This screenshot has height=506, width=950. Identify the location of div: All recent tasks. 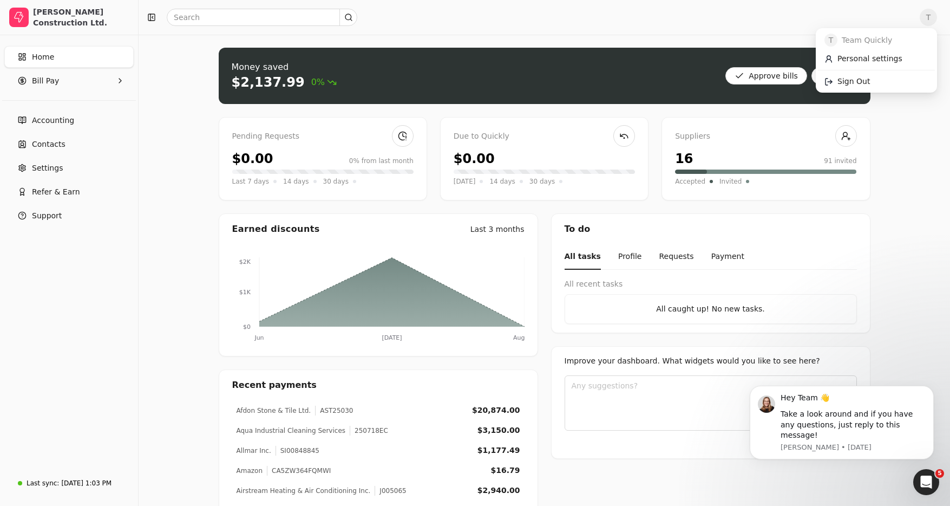
(711, 284).